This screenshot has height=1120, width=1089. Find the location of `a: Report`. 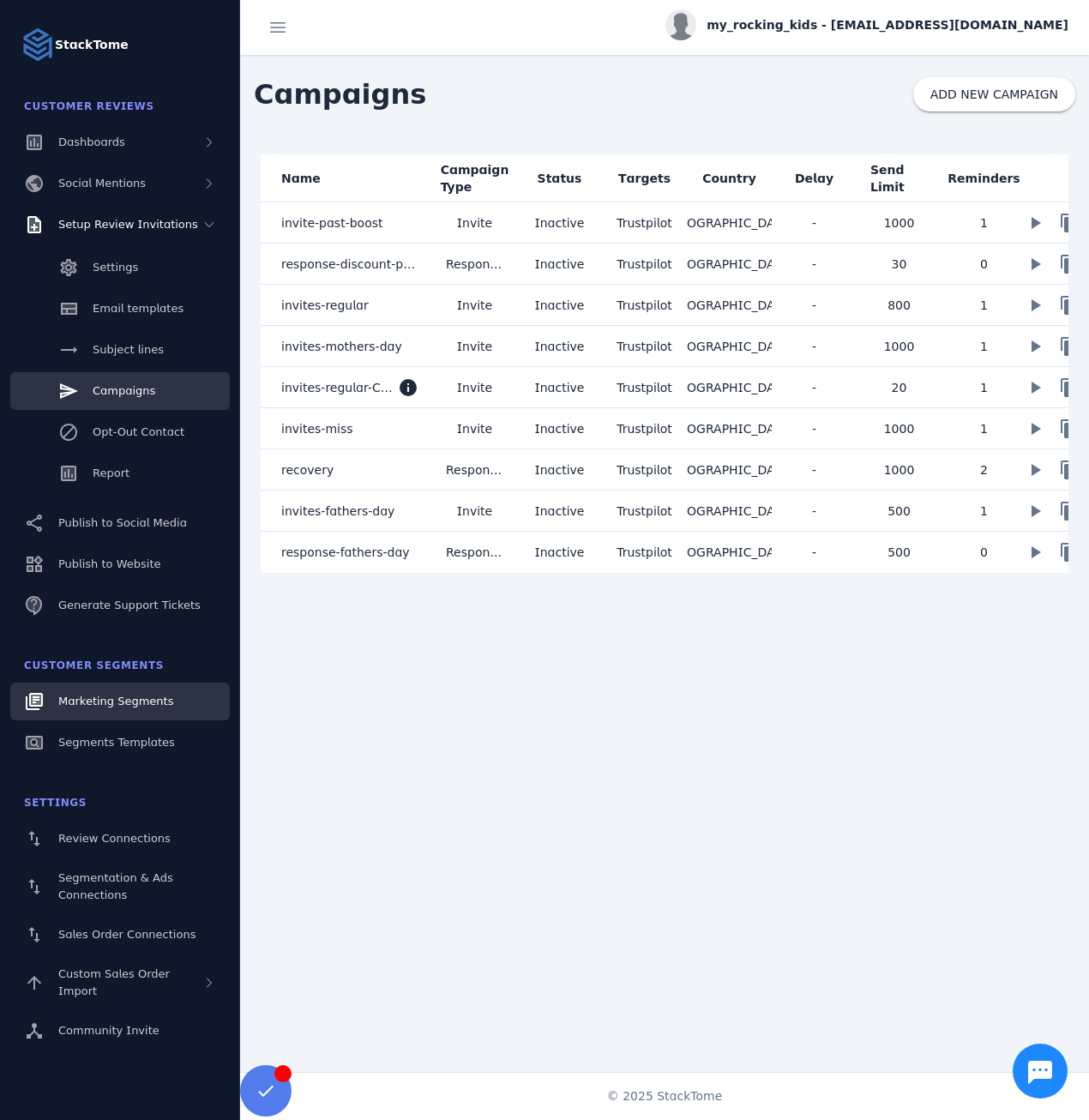

a: Report is located at coordinates (120, 473).